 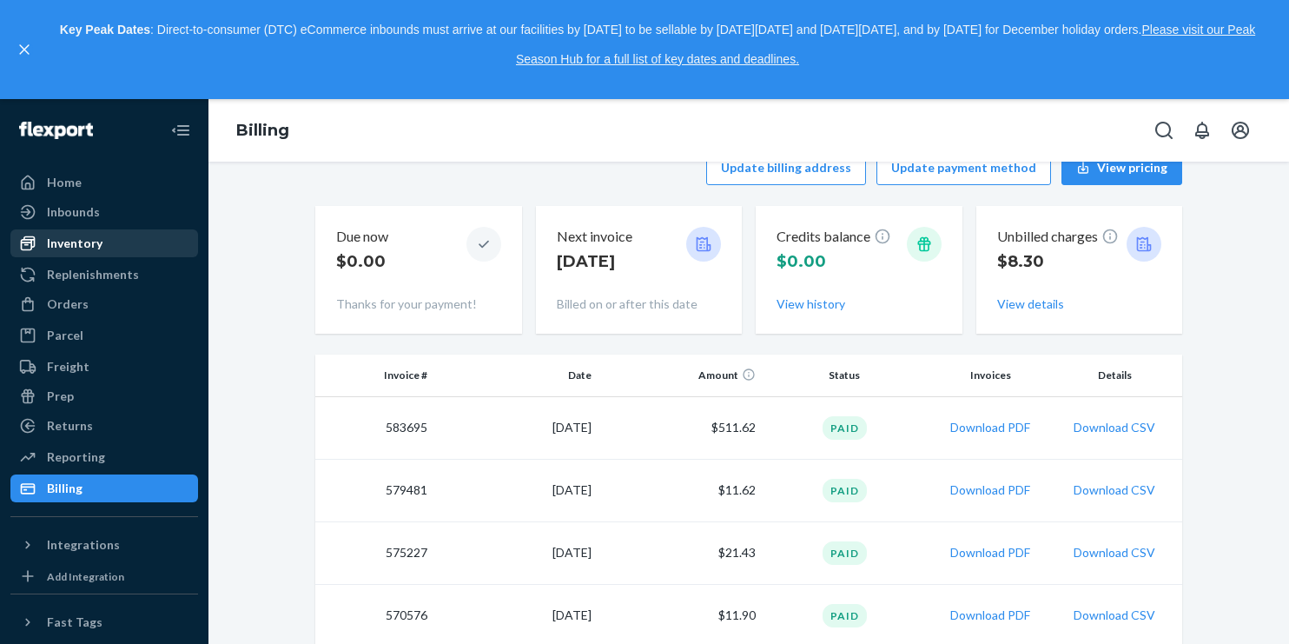 What do you see at coordinates (93, 274) in the screenshot?
I see `div: Replenishments` at bounding box center [93, 274].